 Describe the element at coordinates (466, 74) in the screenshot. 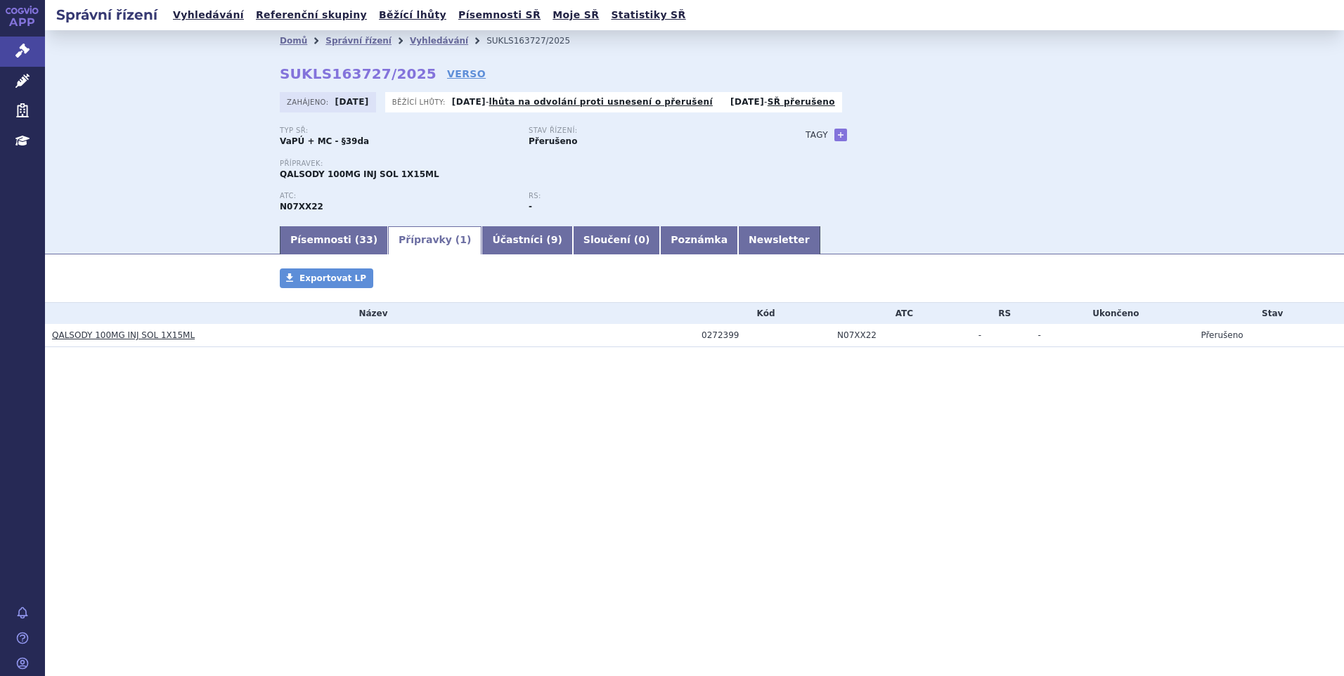

I see `a: VERSO` at that location.